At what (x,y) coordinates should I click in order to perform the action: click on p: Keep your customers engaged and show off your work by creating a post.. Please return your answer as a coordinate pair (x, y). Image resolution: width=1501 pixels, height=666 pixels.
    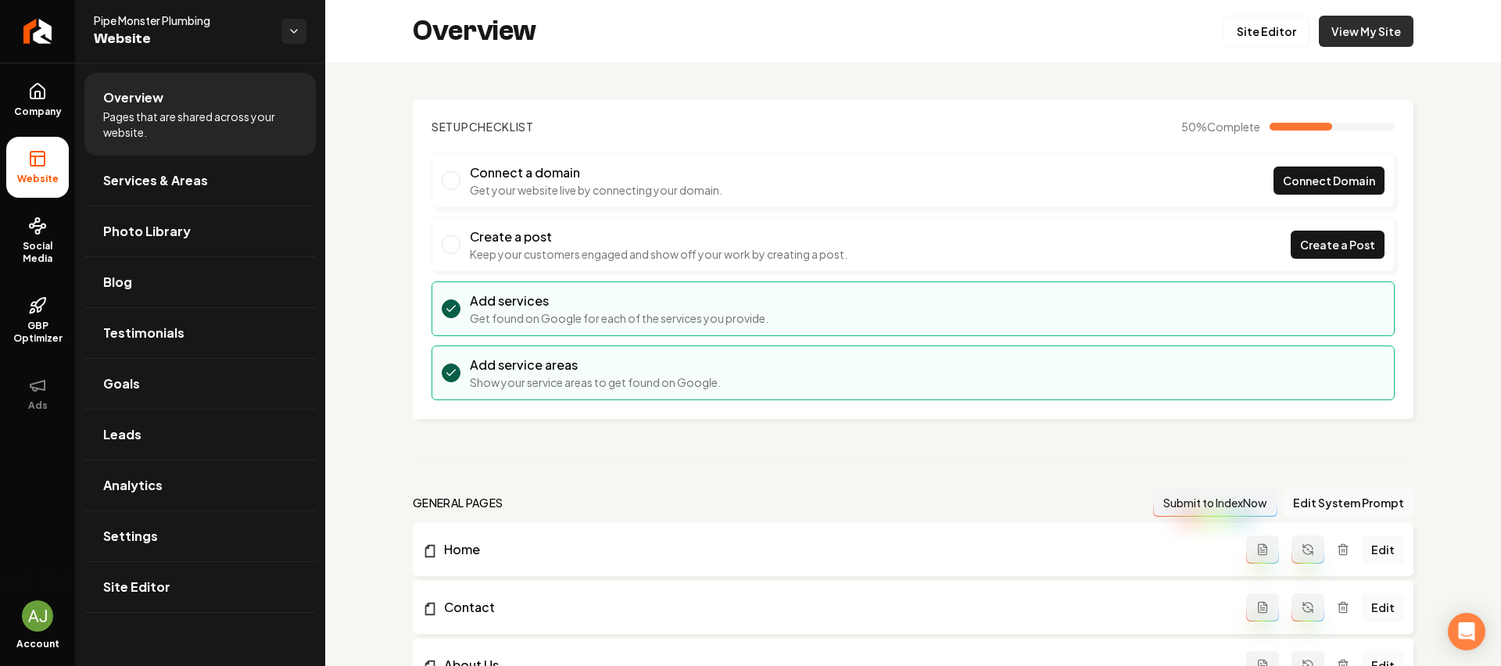
    Looking at the image, I should click on (658, 254).